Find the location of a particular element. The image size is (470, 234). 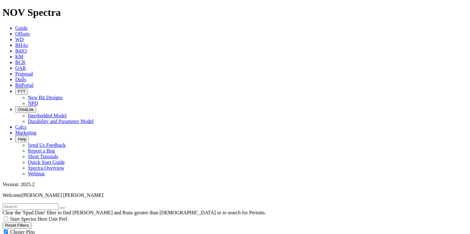

a: OAR is located at coordinates (21, 68).